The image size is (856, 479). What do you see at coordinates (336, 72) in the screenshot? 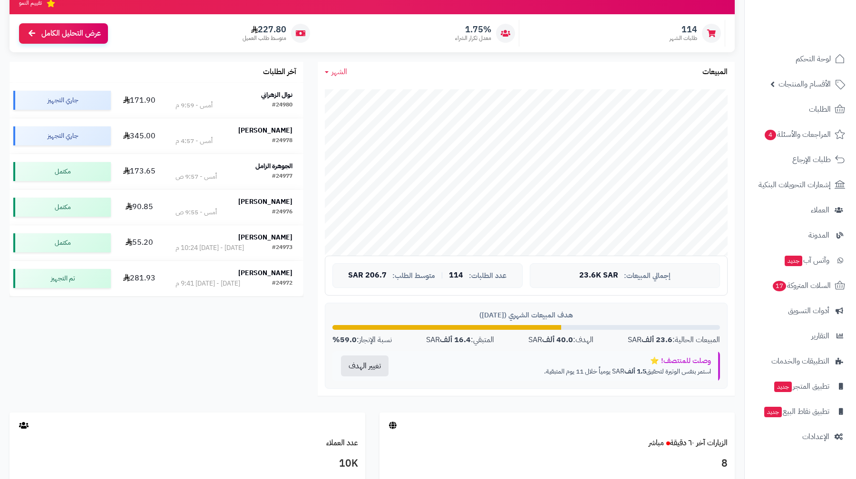
I see `a: الشهر` at bounding box center [336, 72].